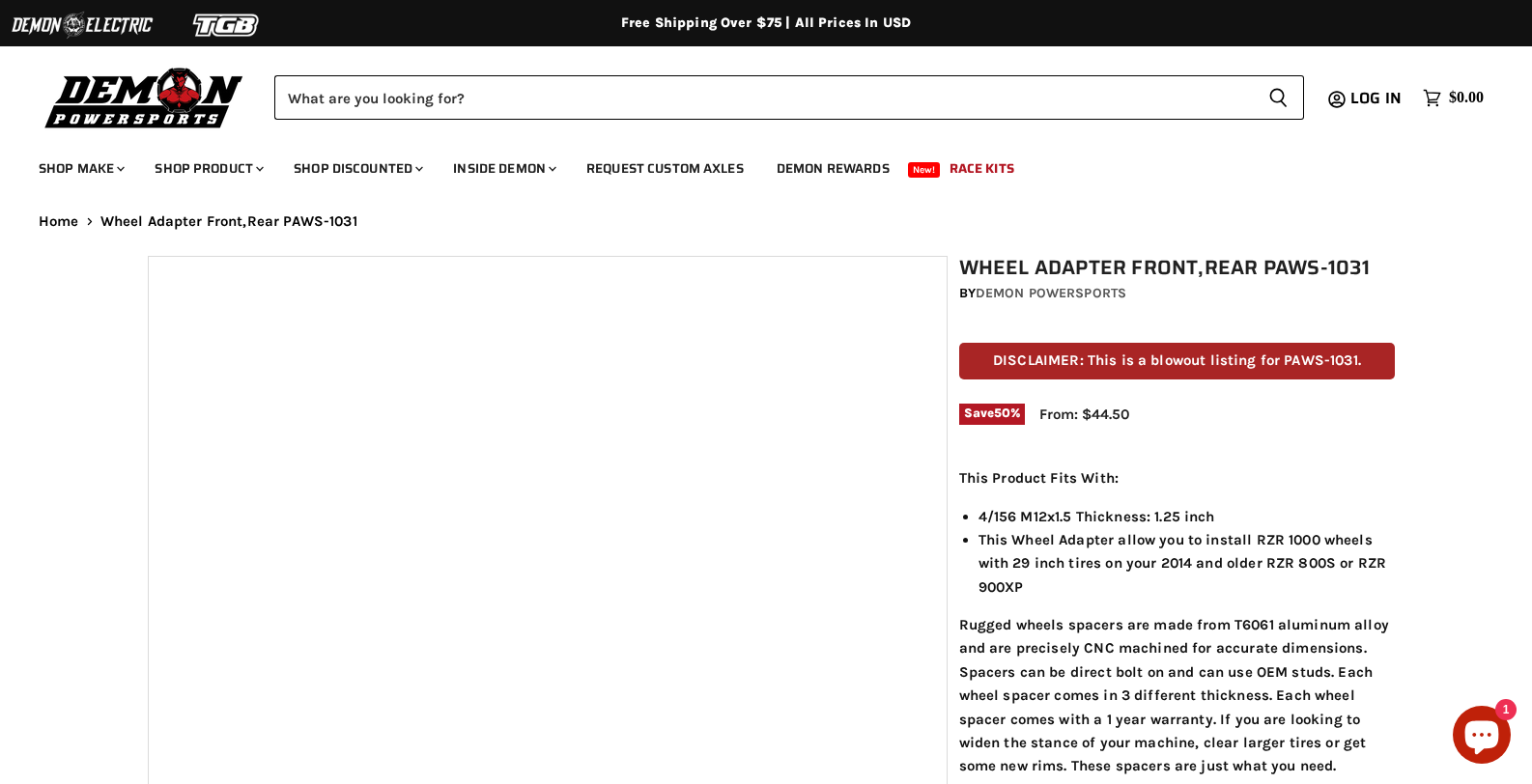  Describe the element at coordinates (764, 98) in the screenshot. I see `input: Search` at that location.